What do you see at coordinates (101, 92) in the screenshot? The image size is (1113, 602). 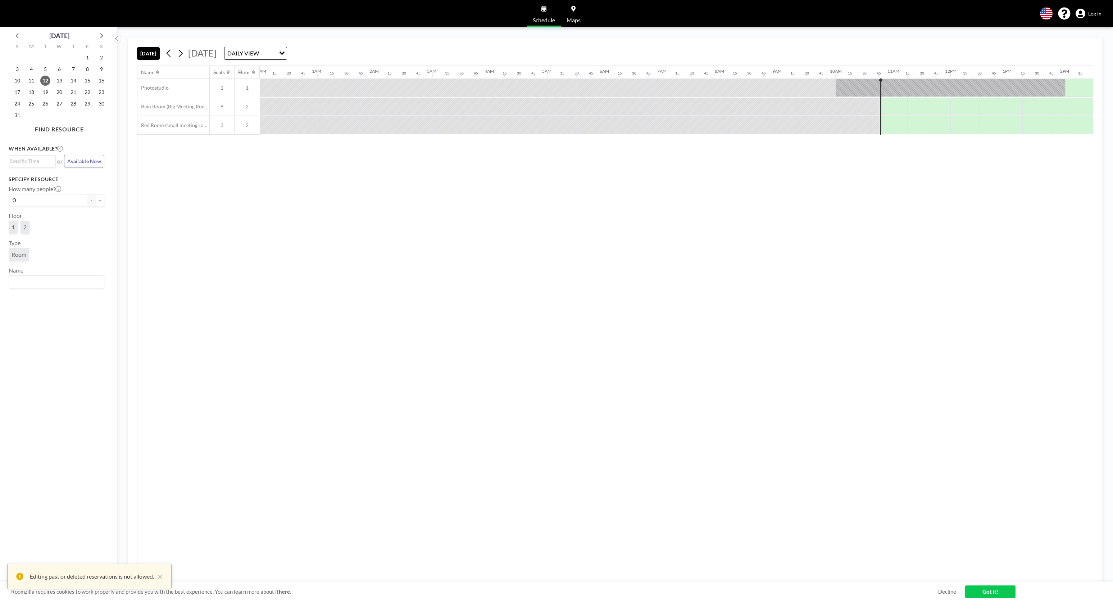 I see `span: Saturday, August 23, 2025` at bounding box center [101, 92].